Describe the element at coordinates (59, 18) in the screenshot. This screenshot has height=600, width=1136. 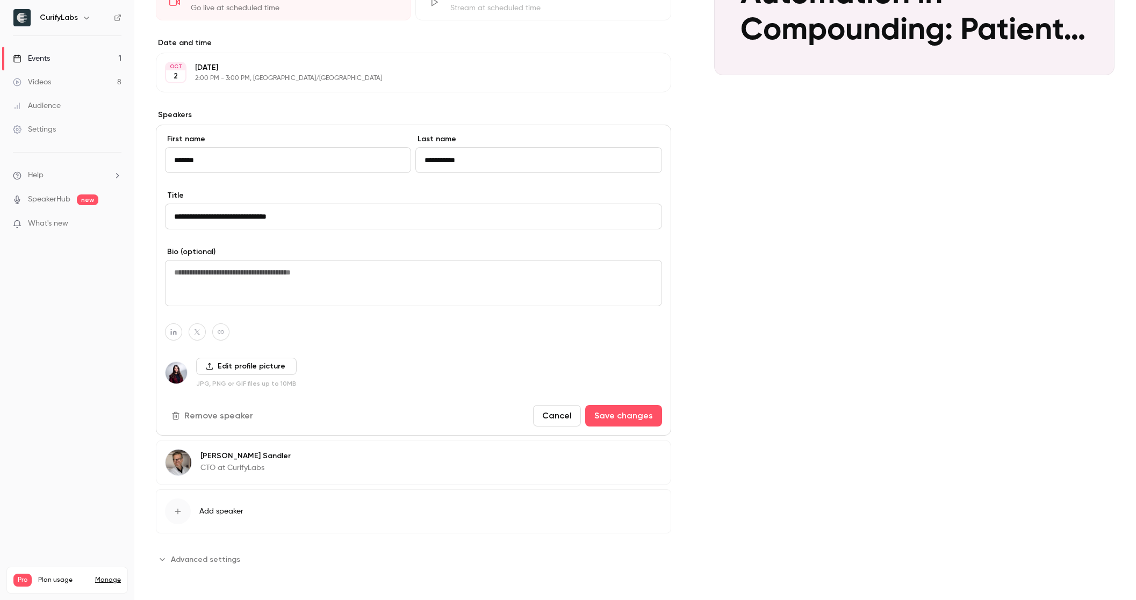
I see `h6: CurifyLabs` at that location.